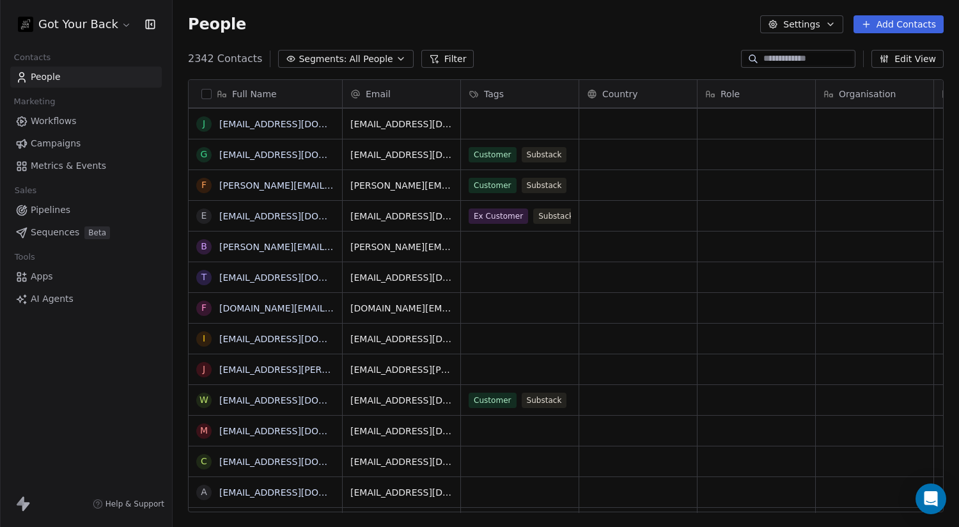  What do you see at coordinates (204, 430) in the screenshot?
I see `div: m` at bounding box center [204, 430].